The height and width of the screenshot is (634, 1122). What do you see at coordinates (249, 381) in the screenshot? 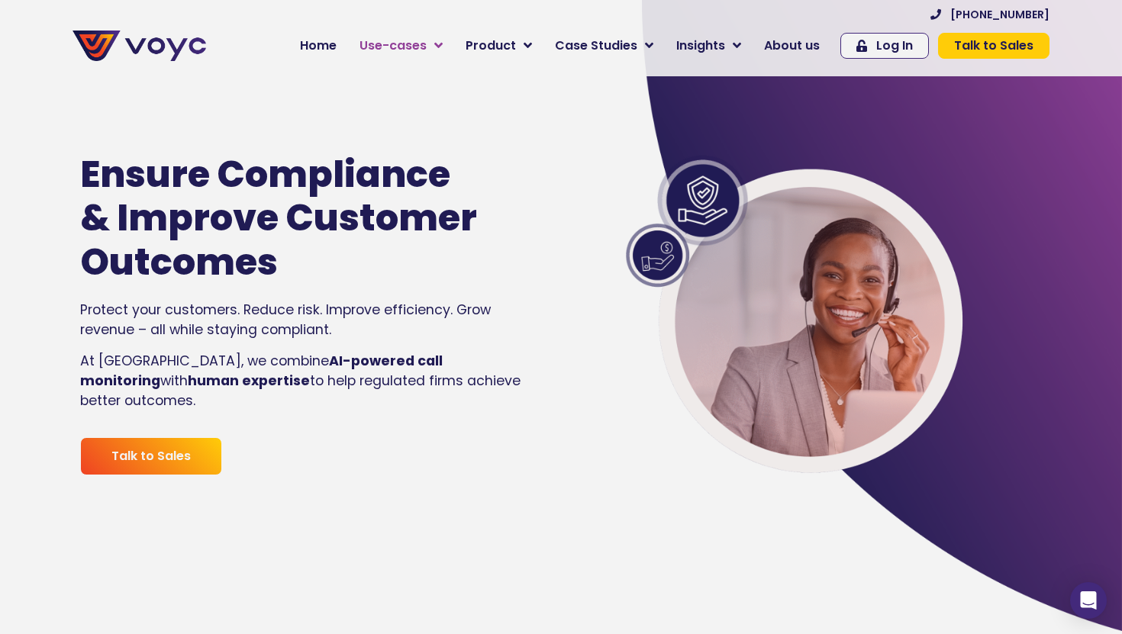
I see `strong: human expertise` at bounding box center [249, 381].